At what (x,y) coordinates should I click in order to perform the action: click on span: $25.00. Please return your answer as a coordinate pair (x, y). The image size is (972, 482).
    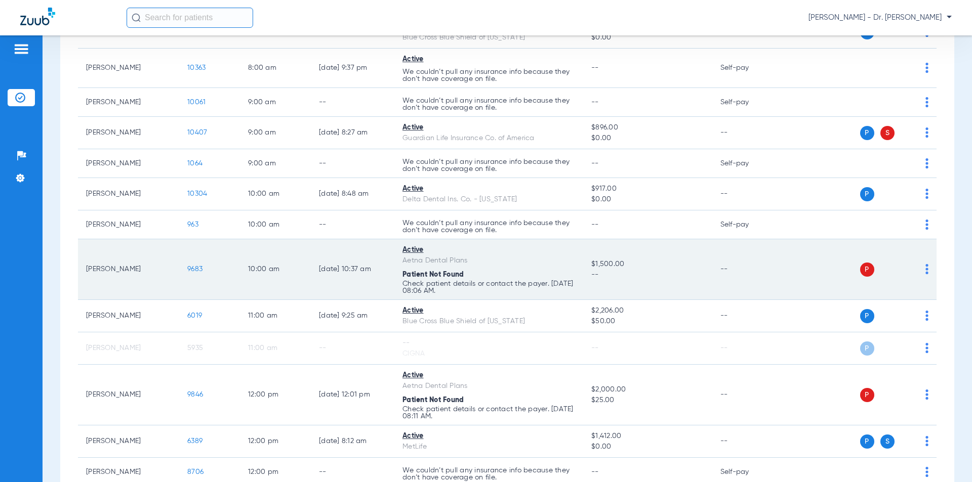
    Looking at the image, I should click on (647, 400).